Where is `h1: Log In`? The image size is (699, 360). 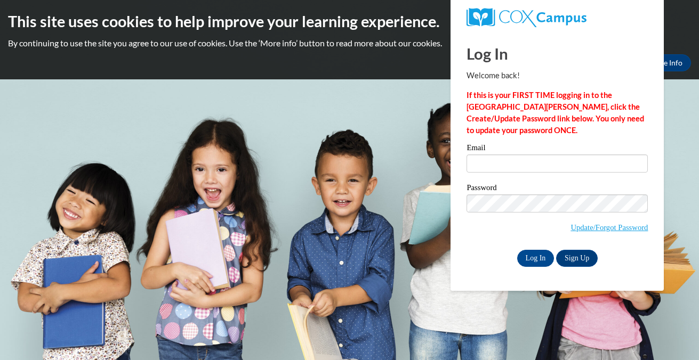 h1: Log In is located at coordinates (557, 53).